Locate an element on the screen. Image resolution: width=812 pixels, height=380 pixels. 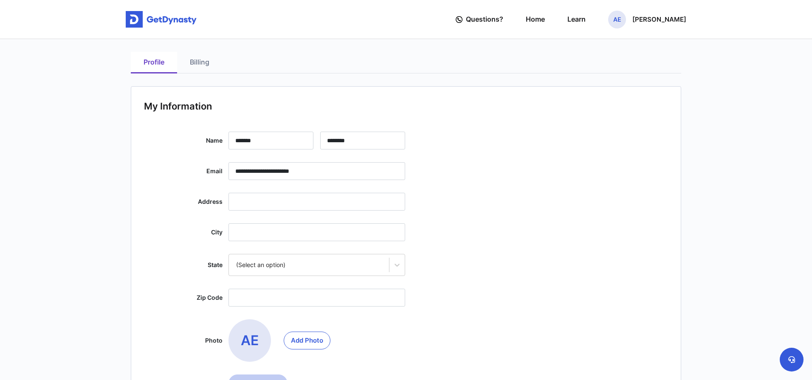
span: Questions? is located at coordinates (485, 19).